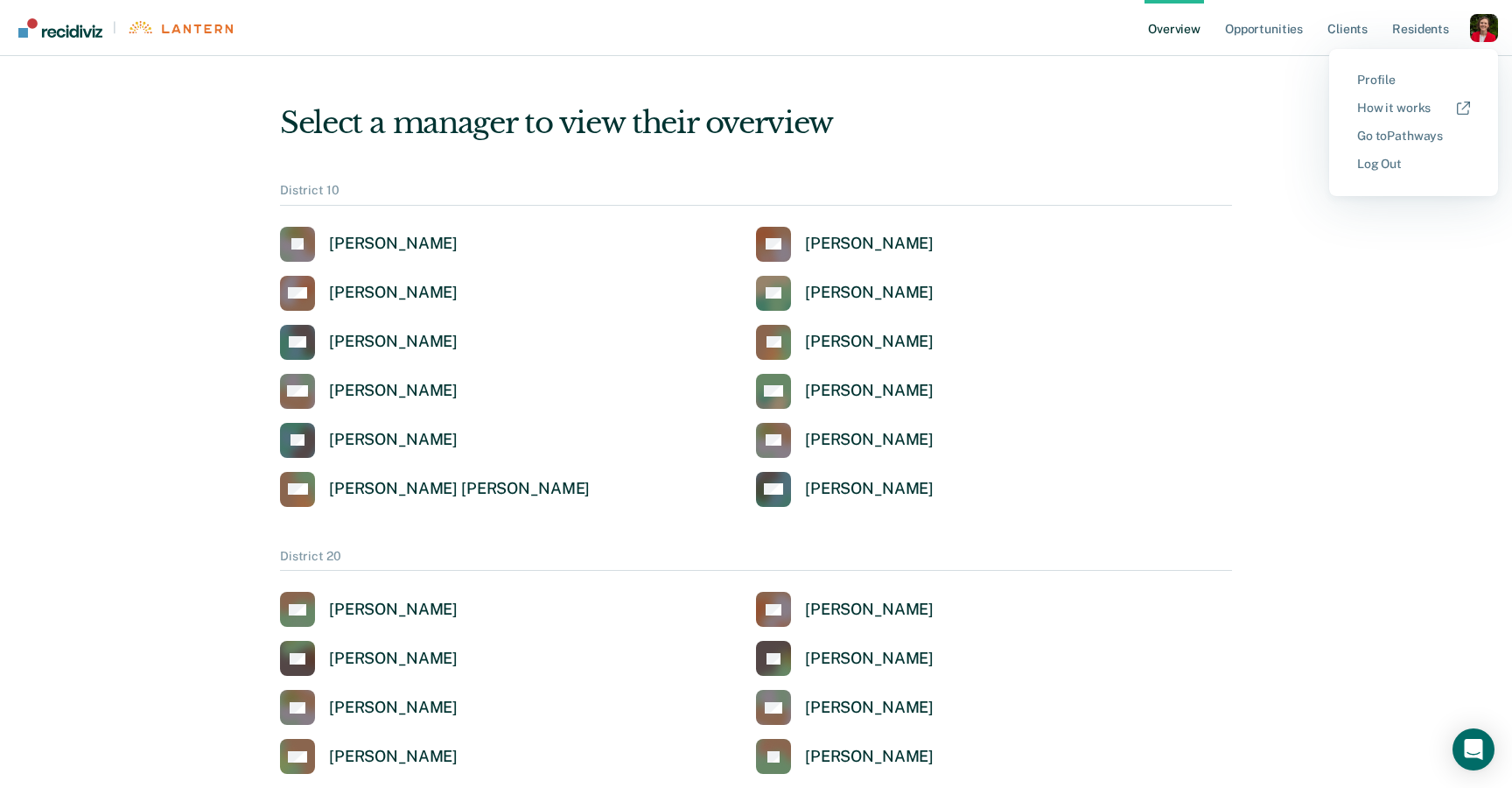  Describe the element at coordinates (1485, 28) in the screenshot. I see `button: Profile dropdown button` at that location.